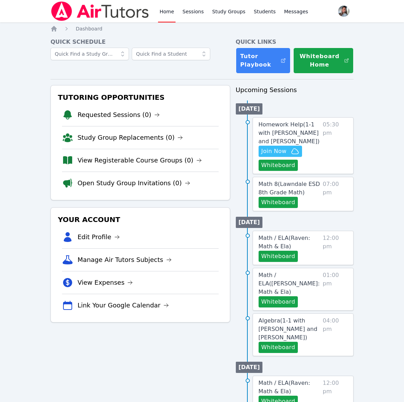 This screenshot has width=404, height=402. Describe the element at coordinates (202, 29) in the screenshot. I see `nav: Breadcrumb` at that location.